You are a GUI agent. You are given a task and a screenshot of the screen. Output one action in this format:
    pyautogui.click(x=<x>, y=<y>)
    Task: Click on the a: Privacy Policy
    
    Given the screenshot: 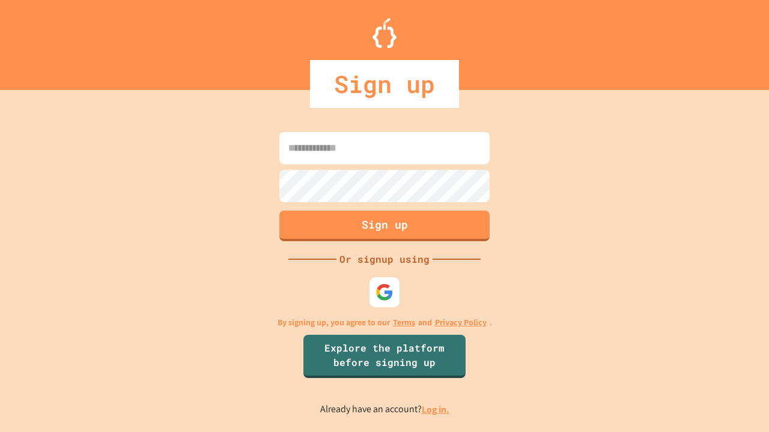 What is the action you would take?
    pyautogui.click(x=461, y=322)
    